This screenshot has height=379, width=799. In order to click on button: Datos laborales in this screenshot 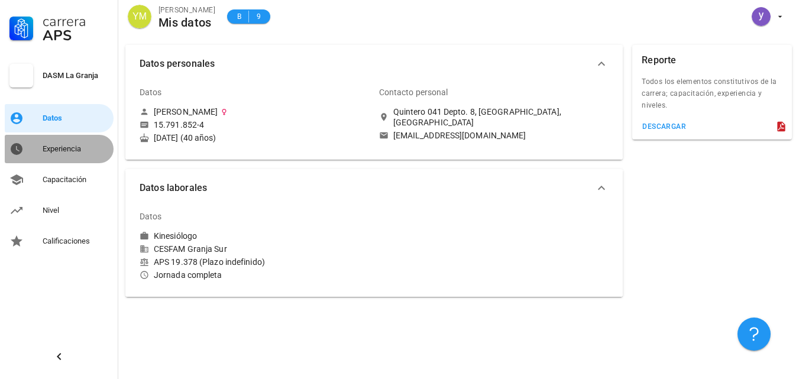, I will do `click(374, 188)`.